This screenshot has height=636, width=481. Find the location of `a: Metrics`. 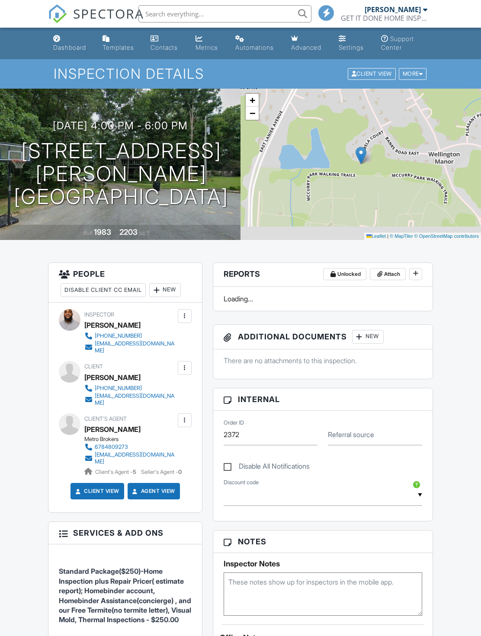

a: Metrics is located at coordinates (209, 43).